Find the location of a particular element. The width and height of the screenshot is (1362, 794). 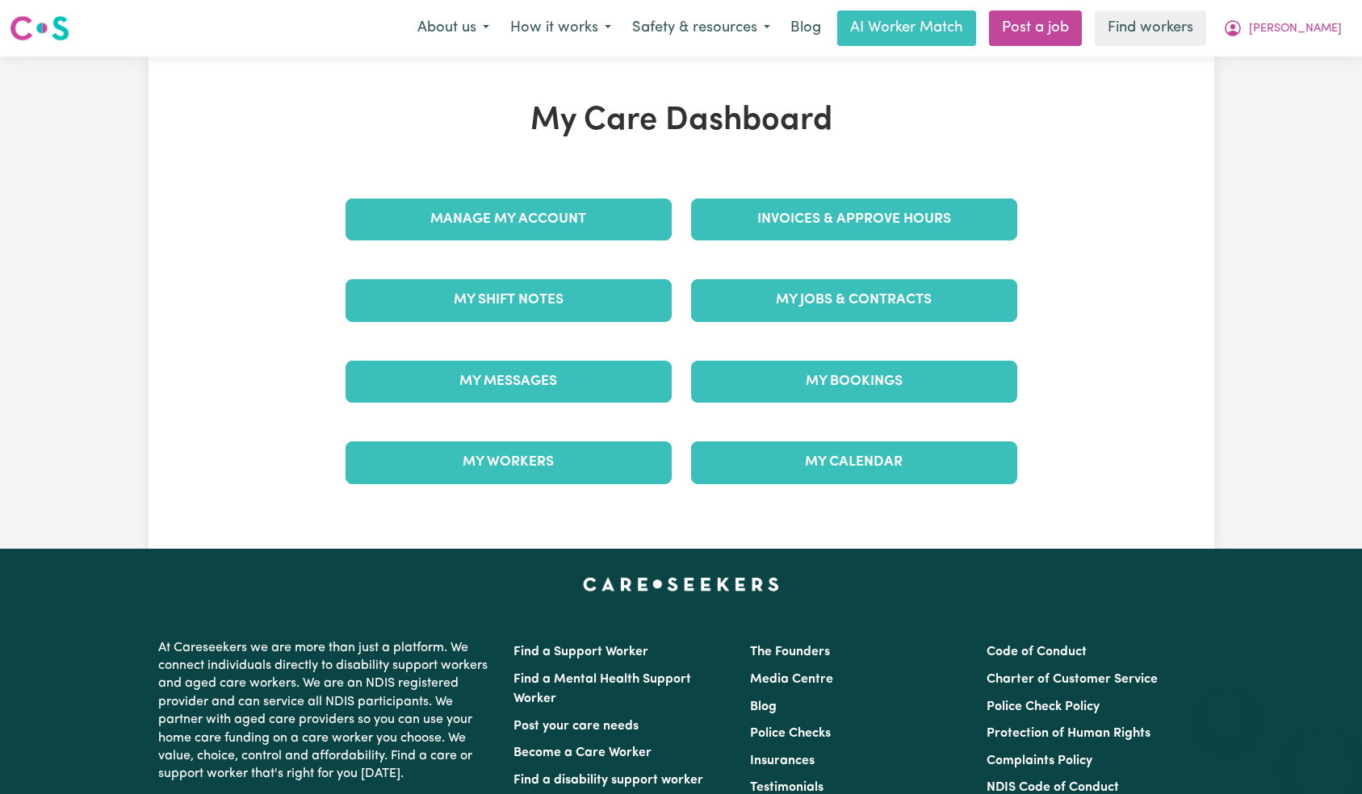

img: Careseekers logo is located at coordinates (40, 28).